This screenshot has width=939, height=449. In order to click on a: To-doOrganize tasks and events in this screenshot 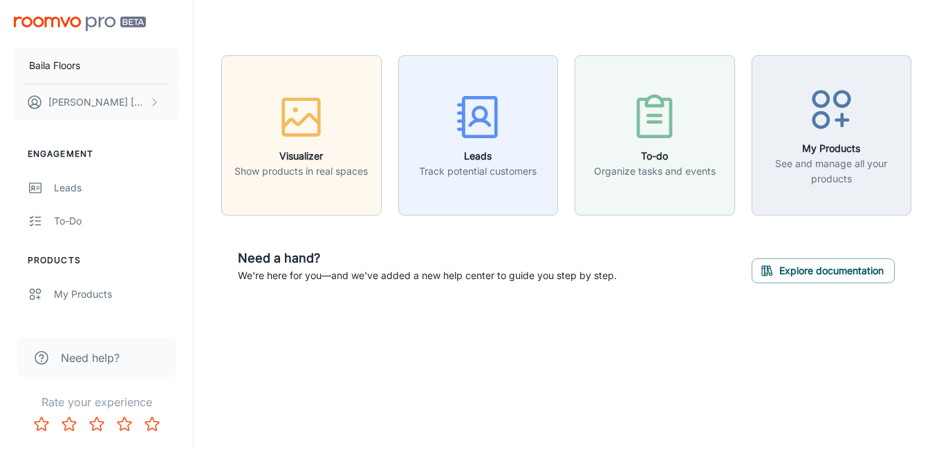, I will do `click(655, 134)`.